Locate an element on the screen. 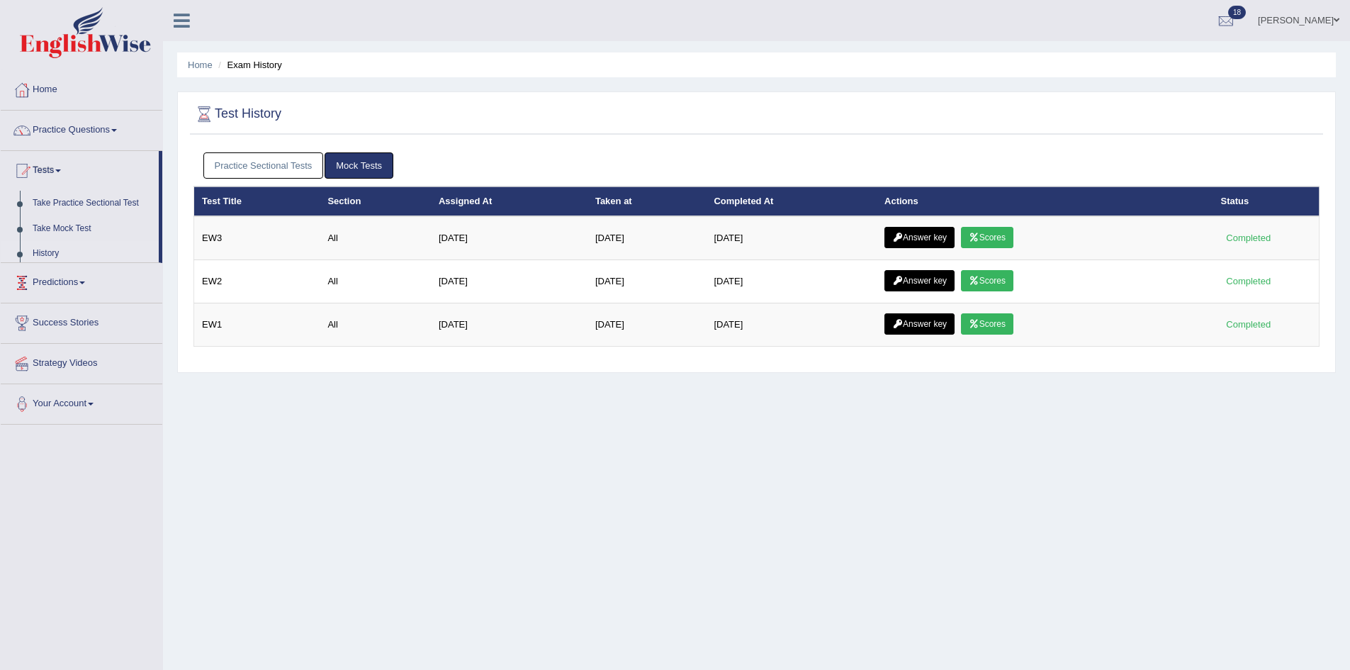 Image resolution: width=1350 pixels, height=670 pixels. td: EW2 is located at coordinates (257, 281).